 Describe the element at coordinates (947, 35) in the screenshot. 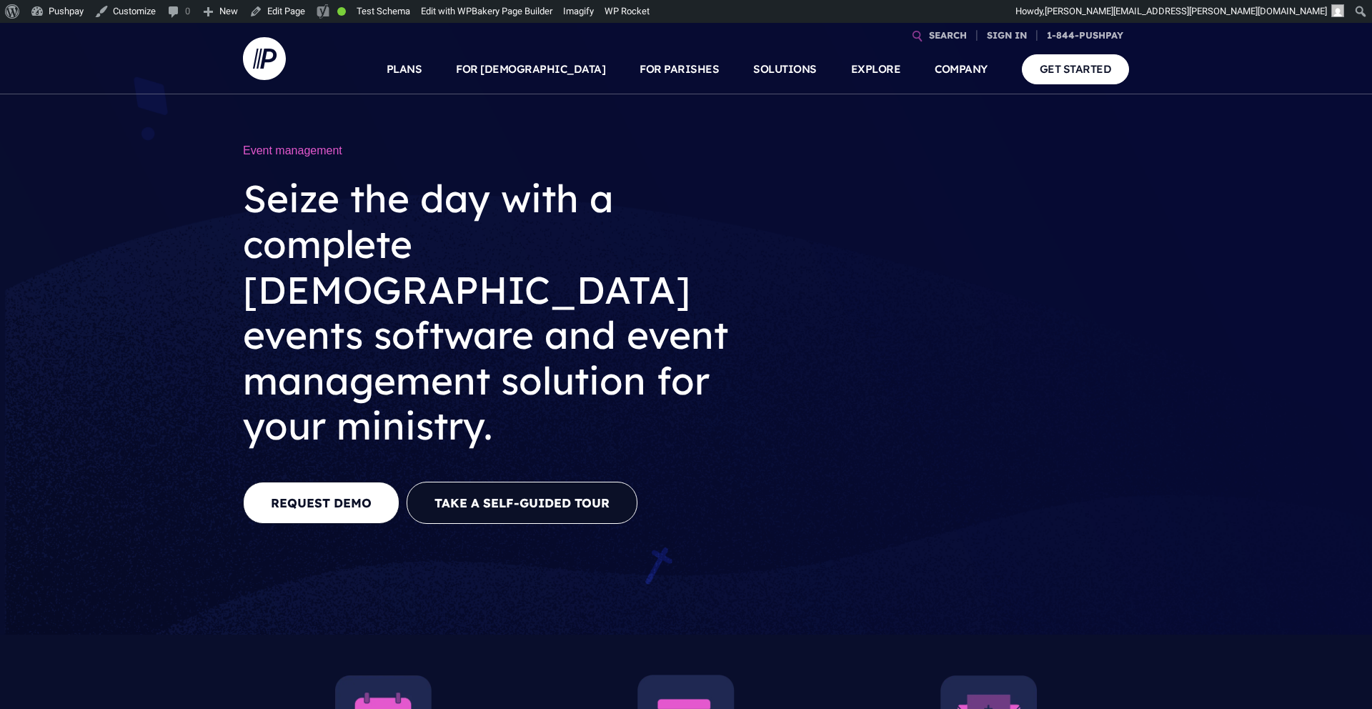

I see `a: SEARCH` at that location.